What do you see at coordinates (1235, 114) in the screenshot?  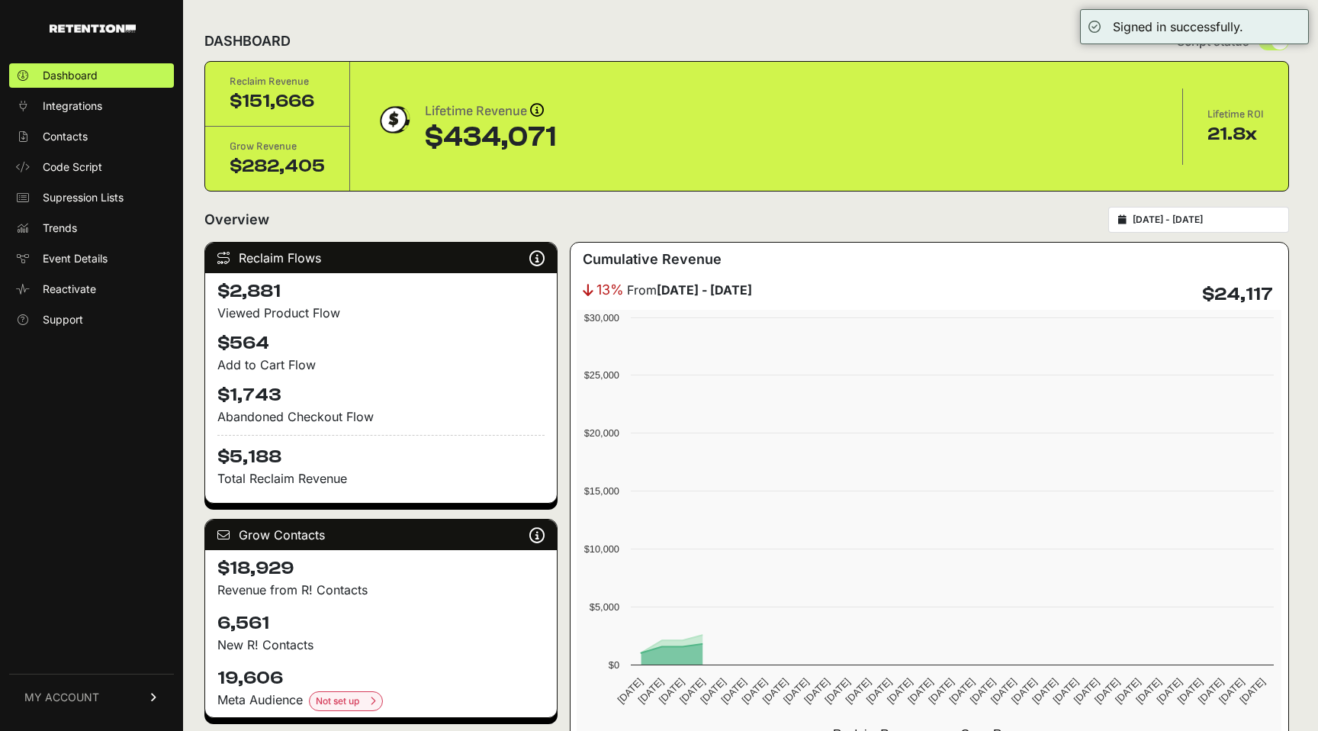 I see `div: Lifetime ROI` at bounding box center [1235, 114].